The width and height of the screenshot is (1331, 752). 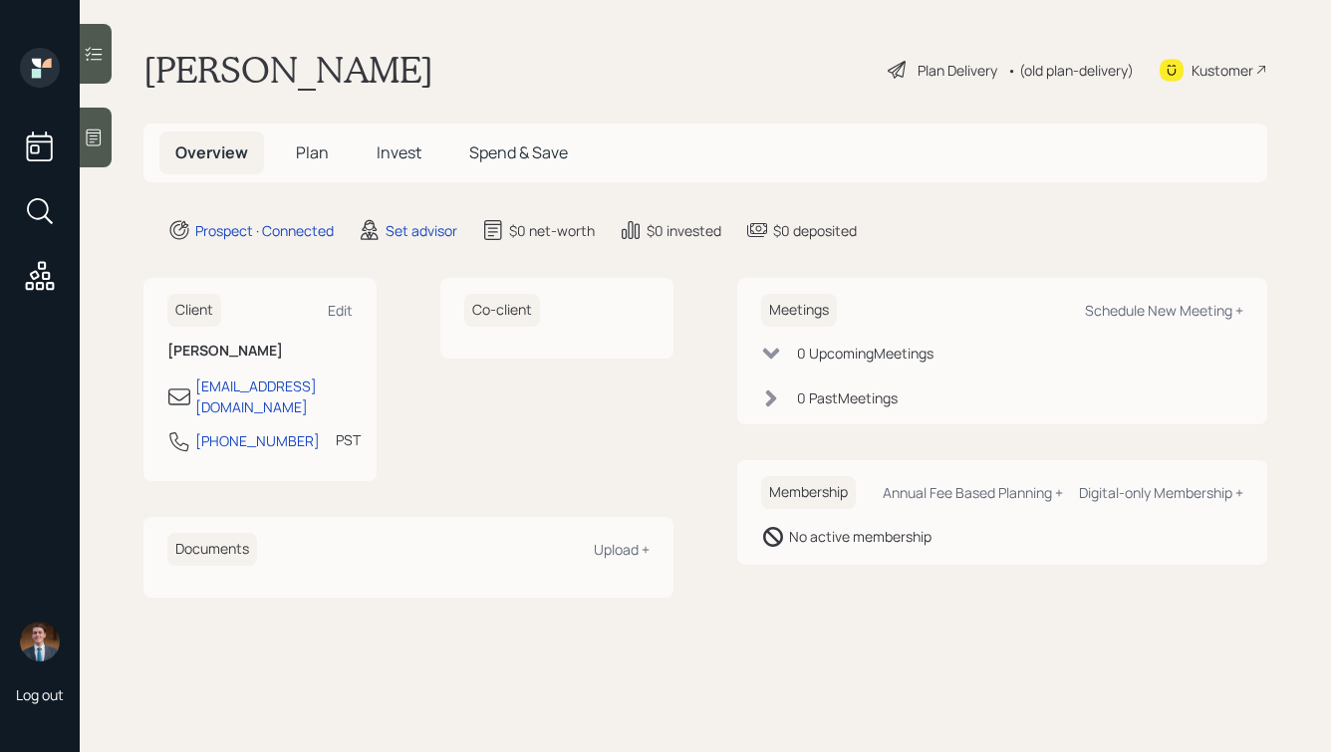 What do you see at coordinates (264, 230) in the screenshot?
I see `div: Prospect · Connected` at bounding box center [264, 230].